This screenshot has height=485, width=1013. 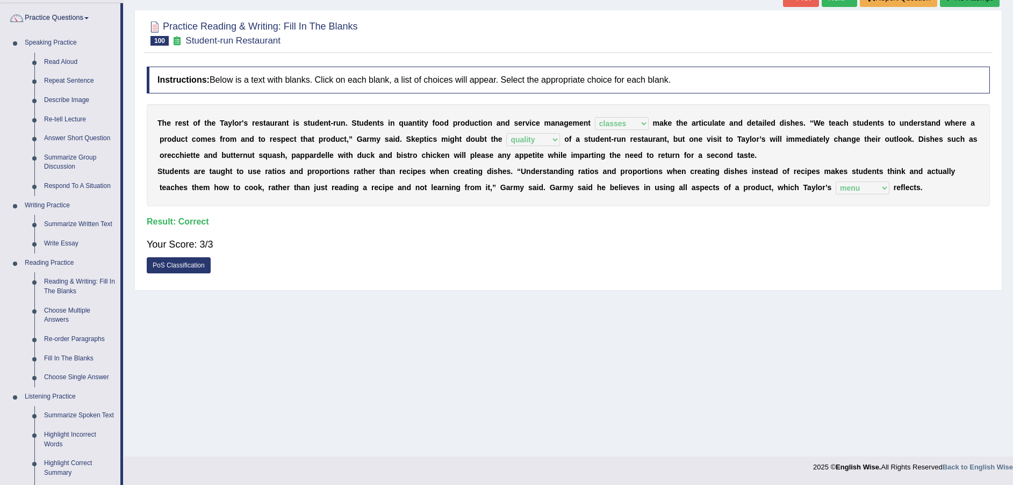 What do you see at coordinates (80, 139) in the screenshot?
I see `a: Answer Short Question` at bounding box center [80, 139].